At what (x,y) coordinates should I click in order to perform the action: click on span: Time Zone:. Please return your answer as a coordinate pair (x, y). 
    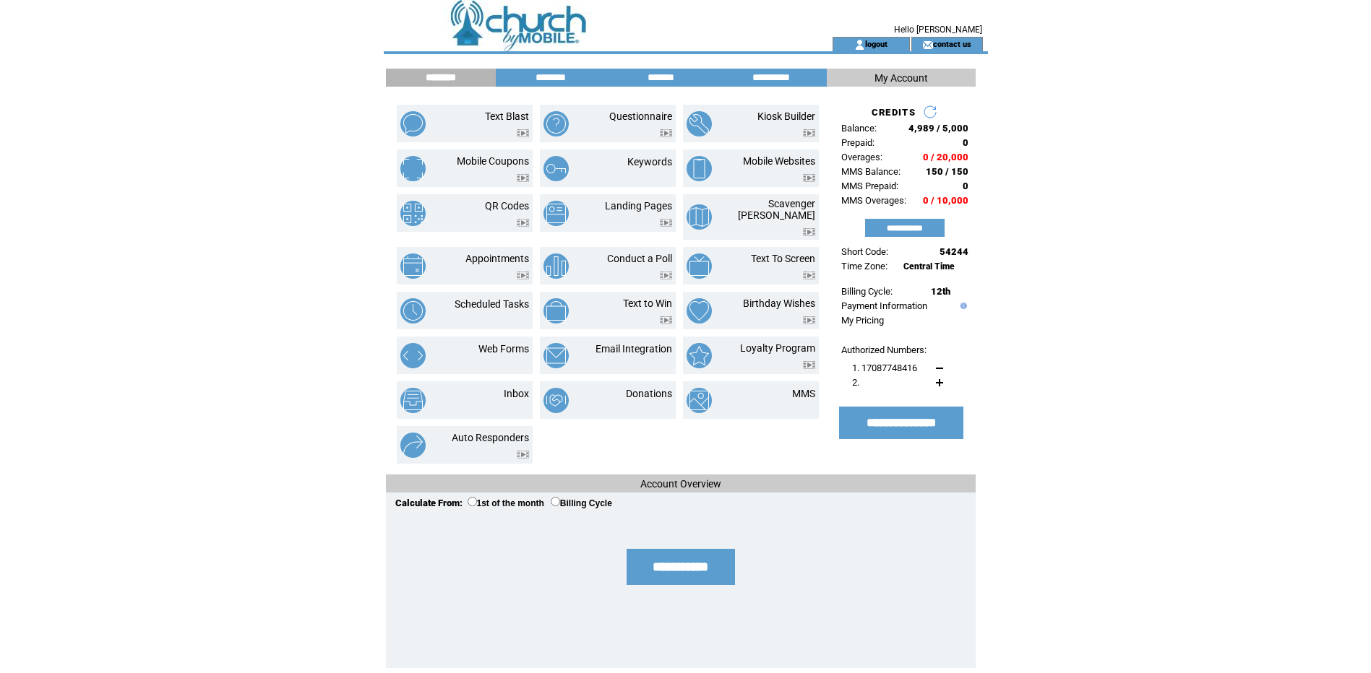
    Looking at the image, I should click on (864, 266).